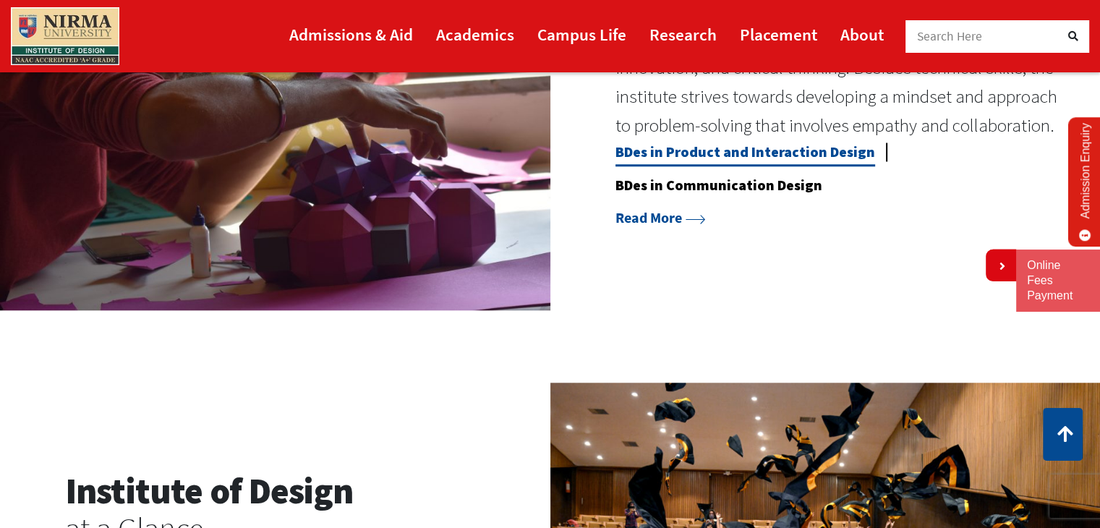 Image resolution: width=1100 pixels, height=528 pixels. Describe the element at coordinates (950, 36) in the screenshot. I see `span: Search Here` at that location.